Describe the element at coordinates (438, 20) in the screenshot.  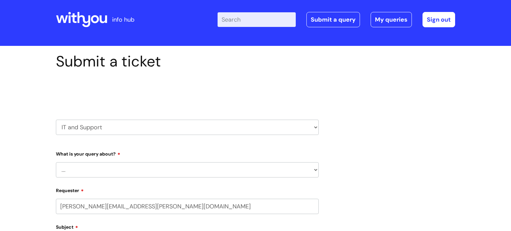
I see `a: Sign out` at that location.